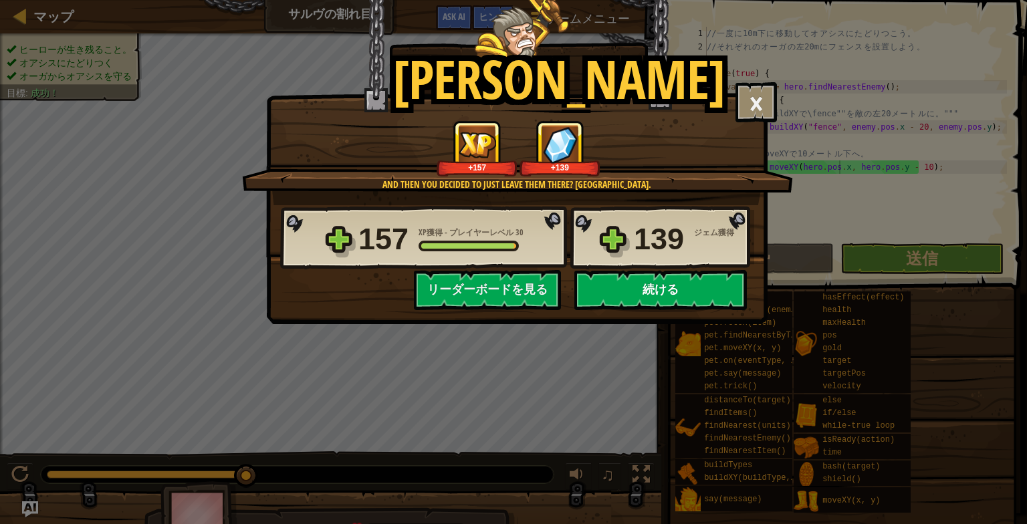 This screenshot has width=1027, height=524. I want to click on div: 139, so click(660, 239).